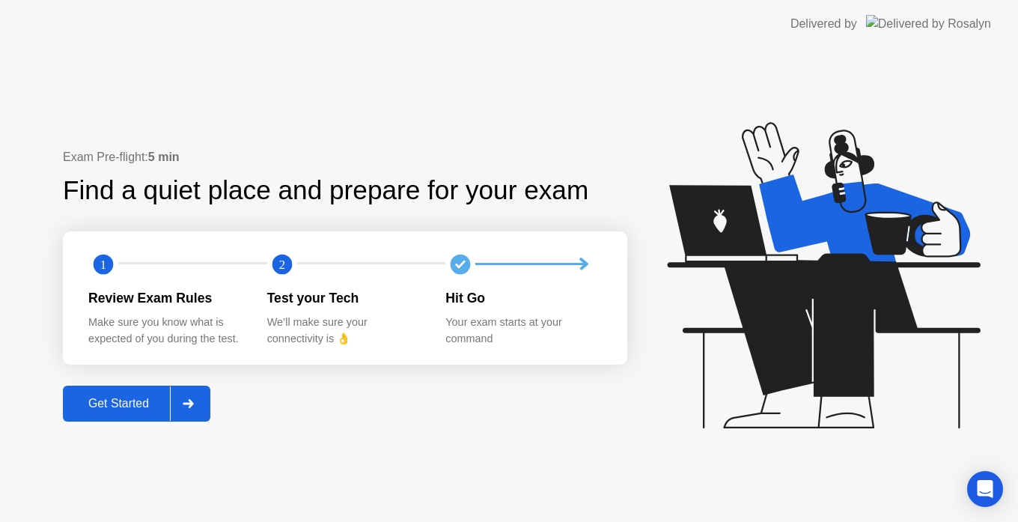 The width and height of the screenshot is (1018, 522). What do you see at coordinates (823, 24) in the screenshot?
I see `div: Delivered by` at bounding box center [823, 24].